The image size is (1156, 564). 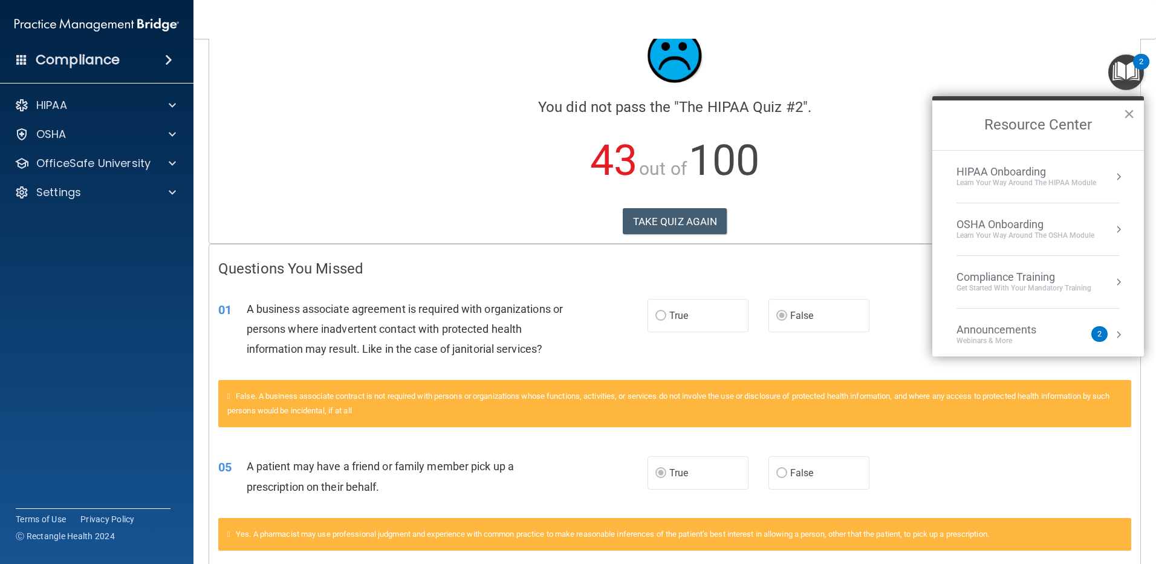 What do you see at coordinates (1126, 72) in the screenshot?
I see `button: Open Resource Center, 2 new notifications` at bounding box center [1126, 72].